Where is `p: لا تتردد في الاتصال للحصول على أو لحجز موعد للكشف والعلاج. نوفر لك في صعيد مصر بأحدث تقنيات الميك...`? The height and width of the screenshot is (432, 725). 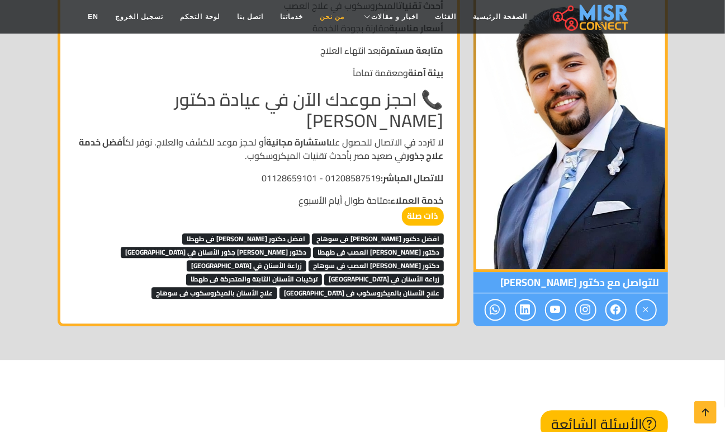
p: لا تتردد في الاتصال للحصول على أو لحجز موعد للكشف والعلاج. نوفر لك في صعيد مصر بأحدث تقنيات الميك... is located at coordinates (259, 149).